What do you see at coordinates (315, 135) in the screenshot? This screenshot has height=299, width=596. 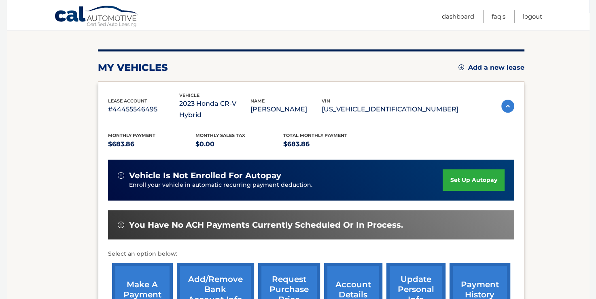 I see `span: Total Monthly Payment` at bounding box center [315, 135].